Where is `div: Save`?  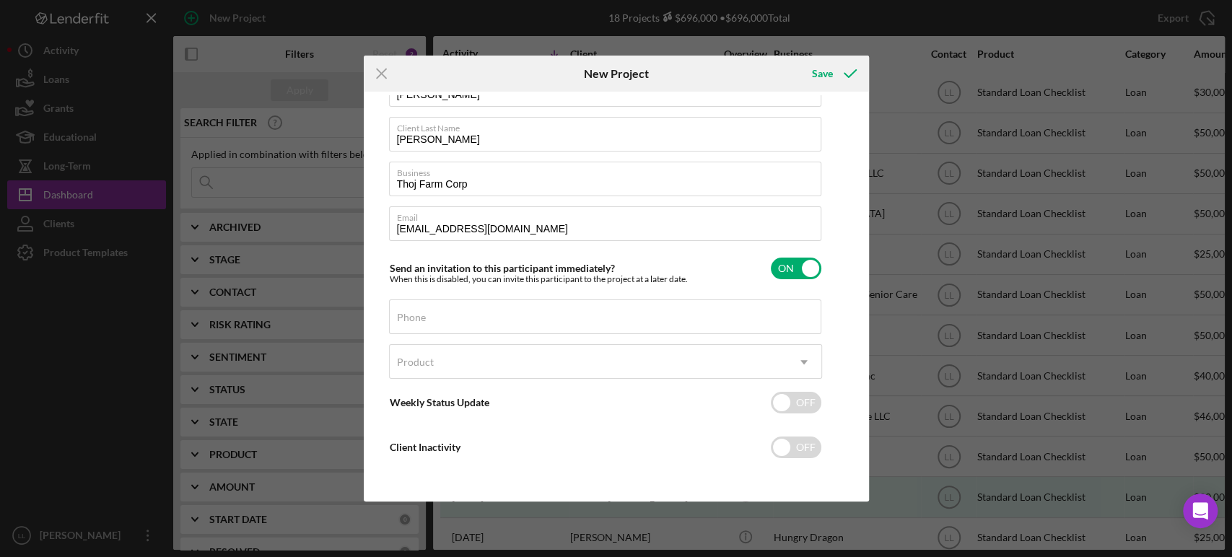
div: Save is located at coordinates (821, 74).